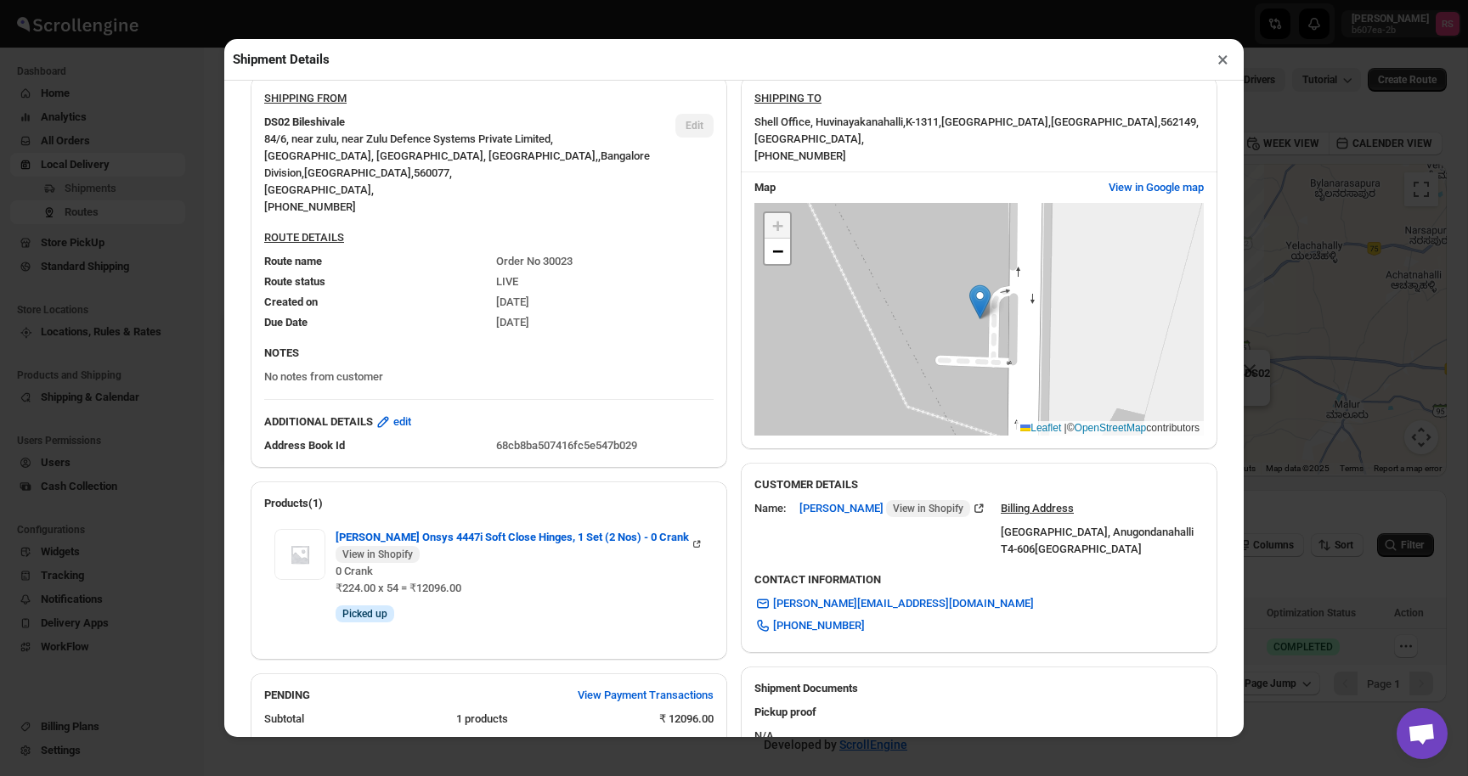  What do you see at coordinates (770, 509) in the screenshot?
I see `div: Name:` at bounding box center [770, 509].